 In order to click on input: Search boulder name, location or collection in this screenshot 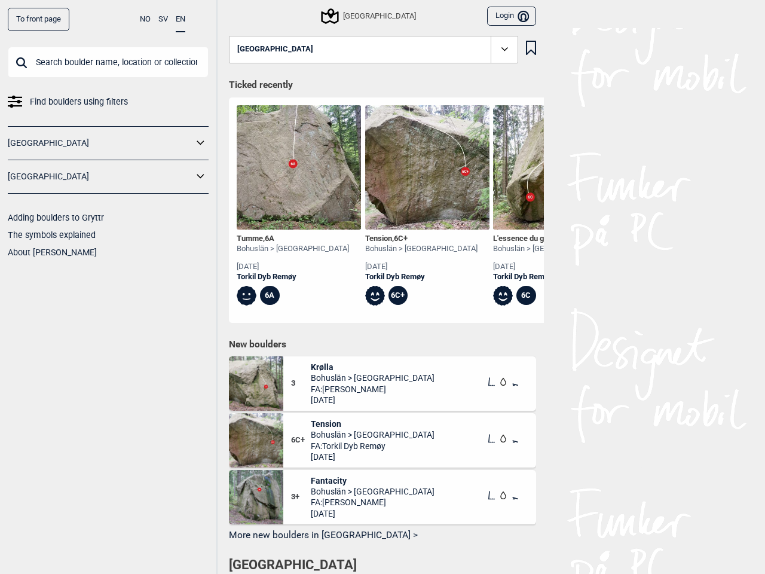, I will do `click(108, 62)`.